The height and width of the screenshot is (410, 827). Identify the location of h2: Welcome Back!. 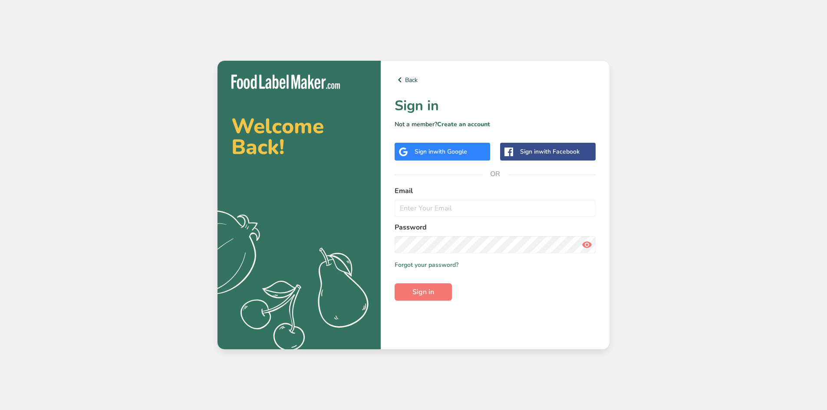
(299, 137).